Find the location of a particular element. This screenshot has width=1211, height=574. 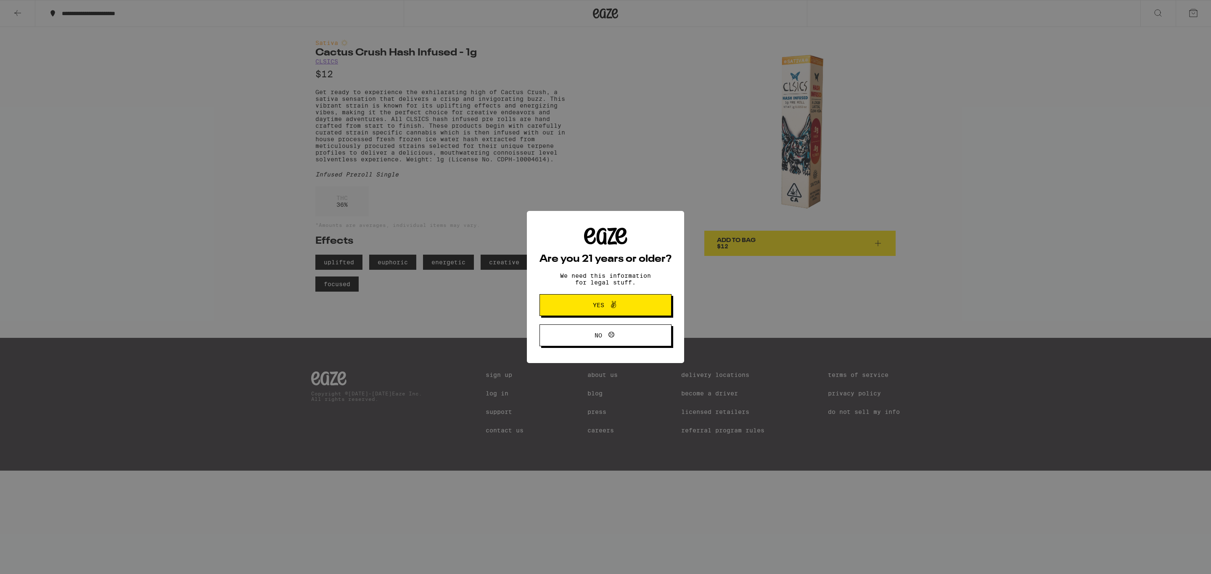

h2: Are you 21 years or older? is located at coordinates (605, 259).